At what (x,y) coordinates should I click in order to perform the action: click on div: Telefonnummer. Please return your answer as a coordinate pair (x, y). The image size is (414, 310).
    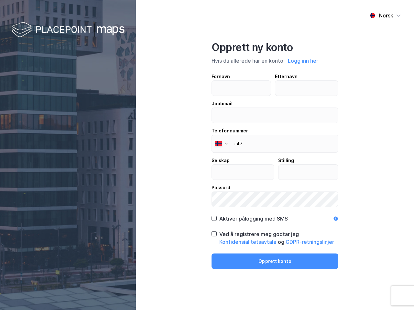
    Looking at the image, I should click on (275, 131).